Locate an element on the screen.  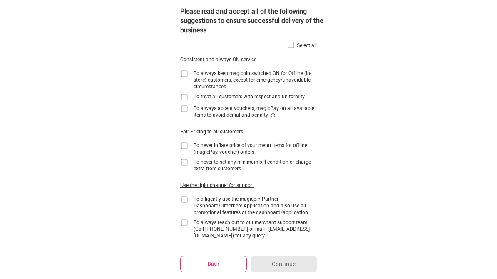
div: To always accept vouchers, magicPay on all available items to avoid denial and penalty. is located at coordinates (255, 111).